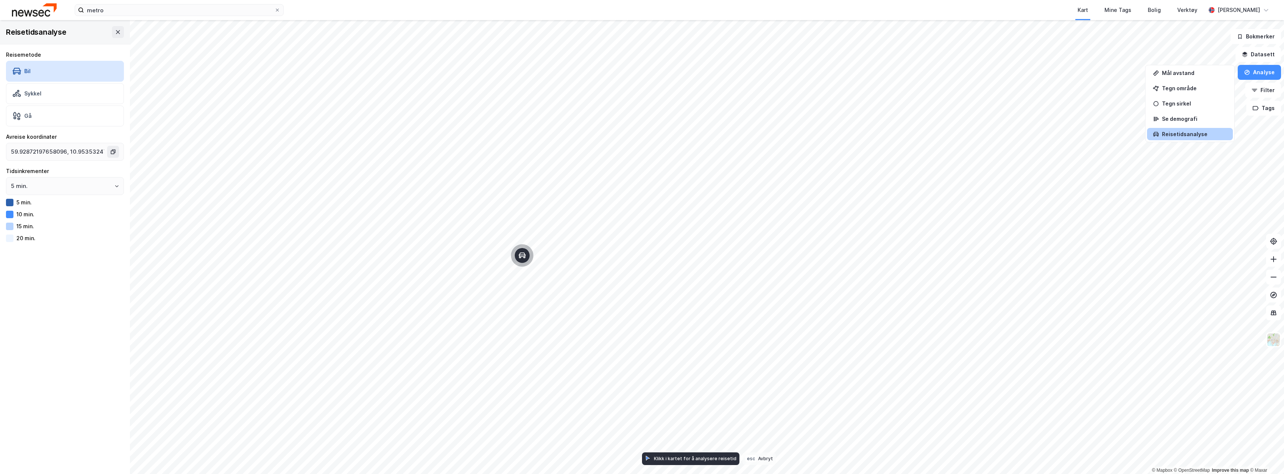  Describe the element at coordinates (25, 214) in the screenshot. I see `div: 10 min.` at that location.